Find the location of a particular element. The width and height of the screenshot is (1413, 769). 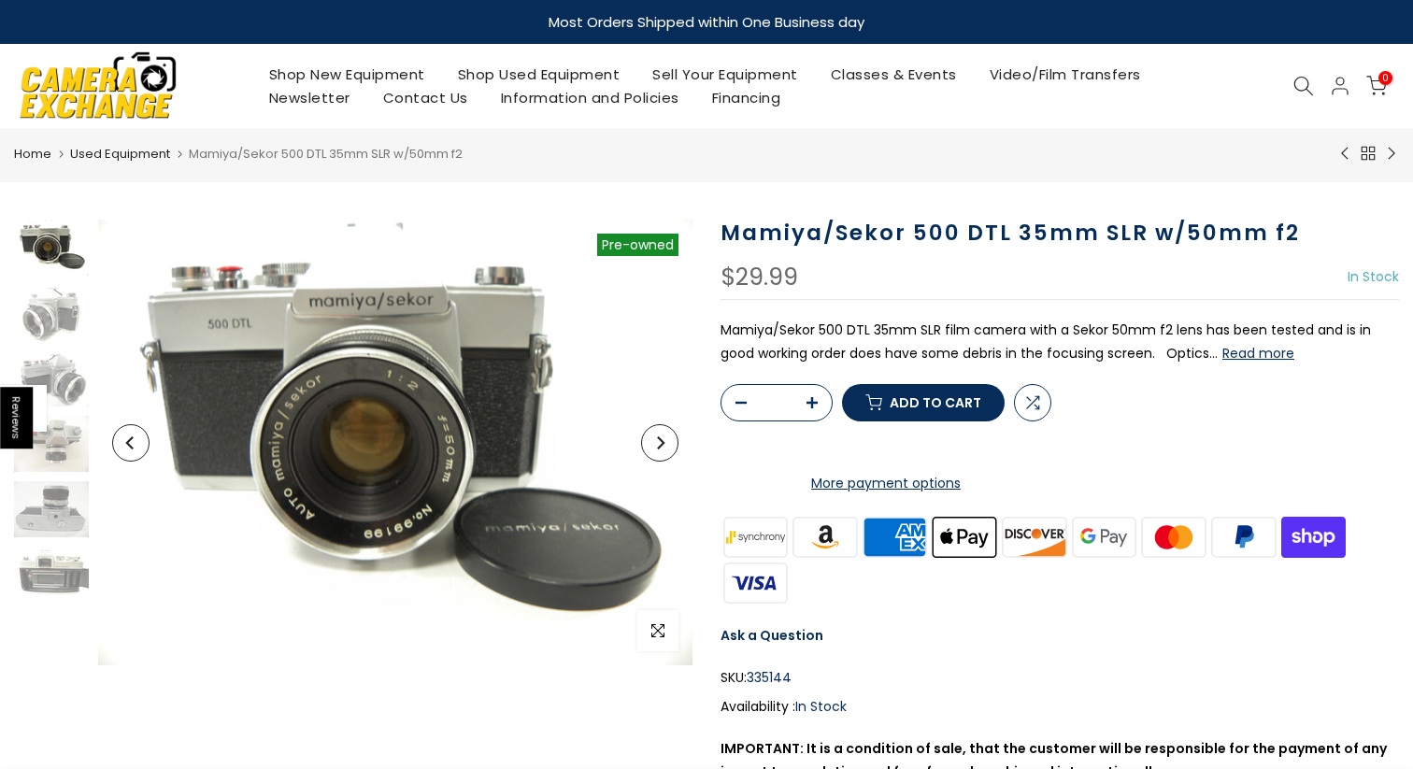

a: Used Equipment is located at coordinates (120, 154).